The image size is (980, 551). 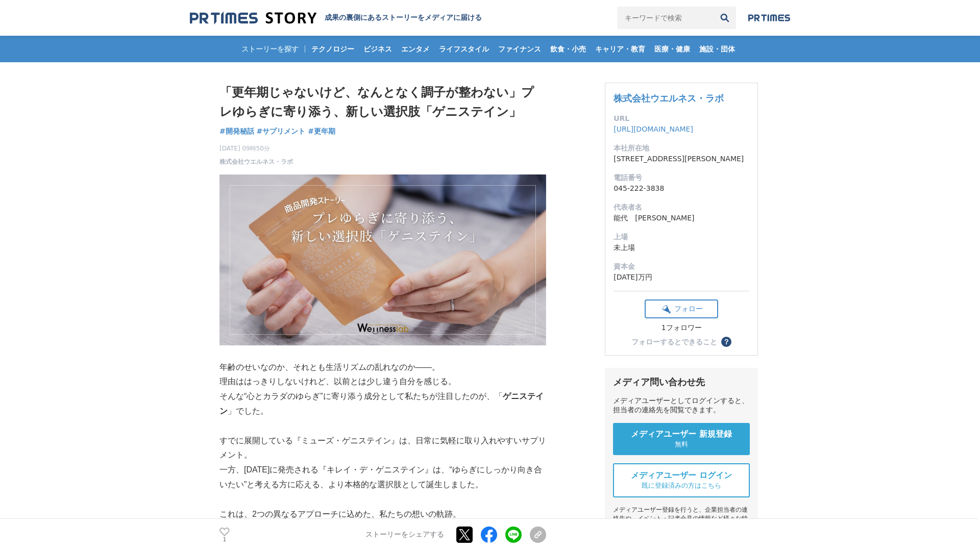 I want to click on div: 1フォロワー, so click(x=681, y=328).